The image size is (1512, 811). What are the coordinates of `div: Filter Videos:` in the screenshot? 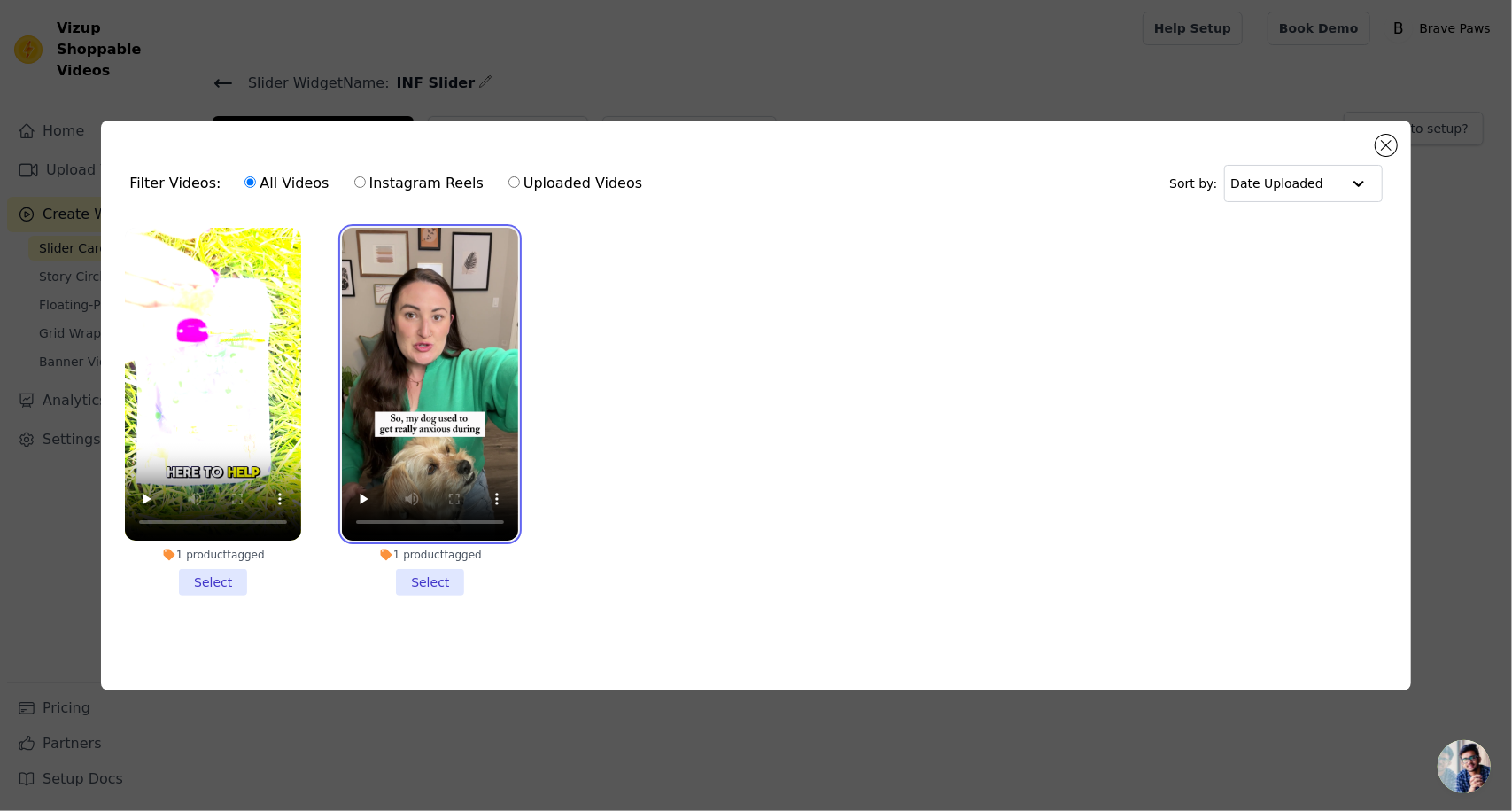 It's located at (391, 184).